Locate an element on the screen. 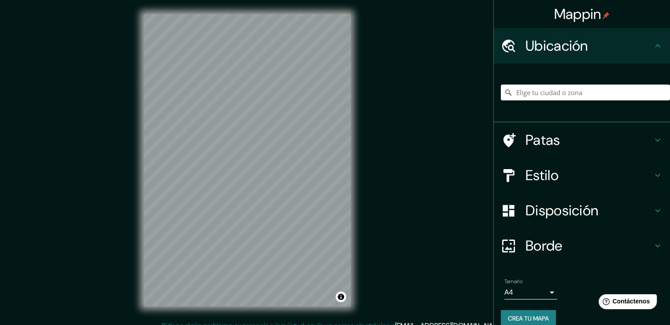 This screenshot has width=670, height=325. font: Disposición is located at coordinates (562, 211).